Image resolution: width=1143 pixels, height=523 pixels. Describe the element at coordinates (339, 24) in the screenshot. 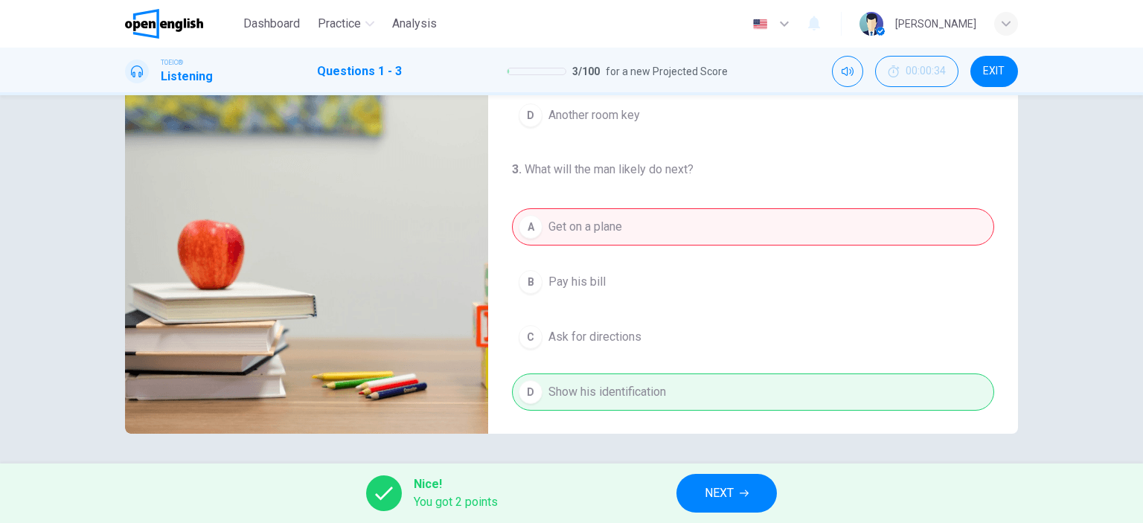

I see `span: Practice` at that location.